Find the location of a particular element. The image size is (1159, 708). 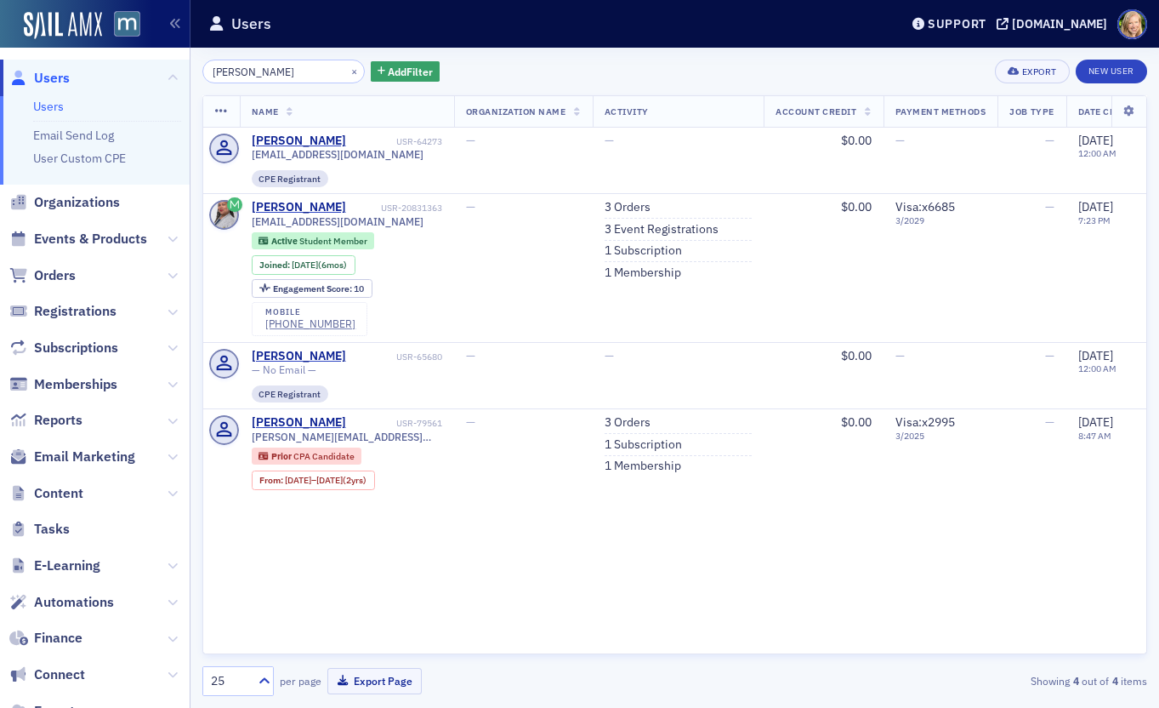

a: Reports is located at coordinates (46, 420).